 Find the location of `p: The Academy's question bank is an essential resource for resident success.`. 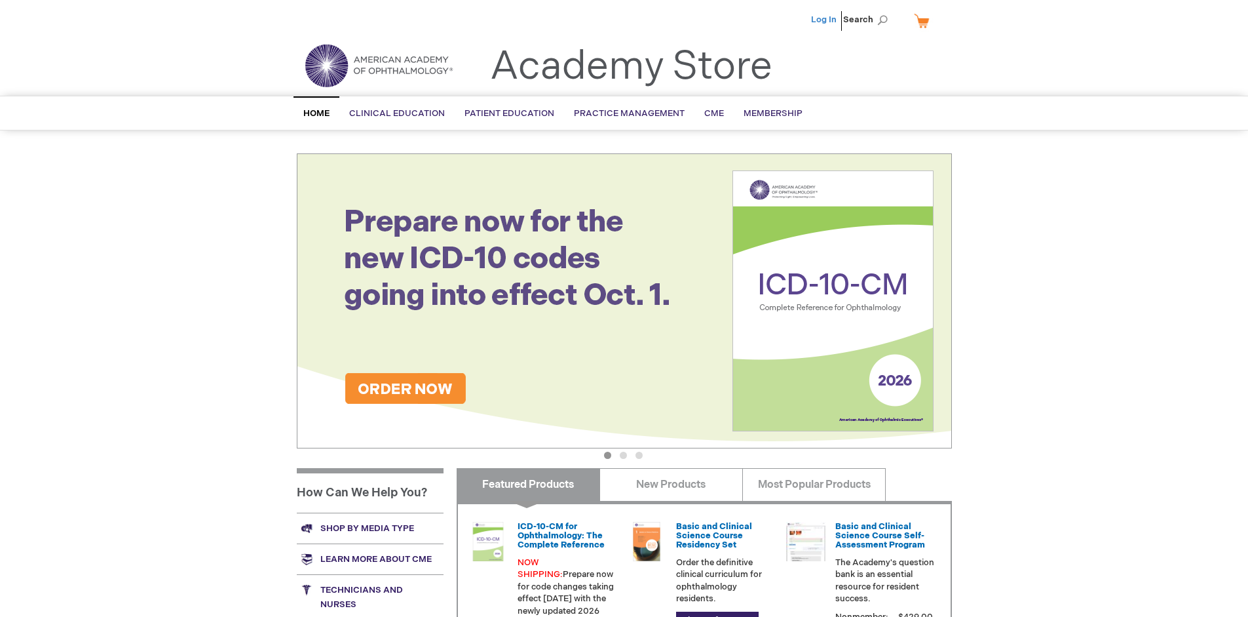

p: The Academy's question bank is an essential resource for resident success. is located at coordinates (885, 581).